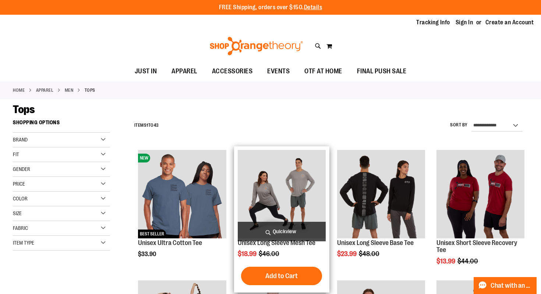  What do you see at coordinates (146, 71) in the screenshot?
I see `span: JUST IN` at bounding box center [146, 71].